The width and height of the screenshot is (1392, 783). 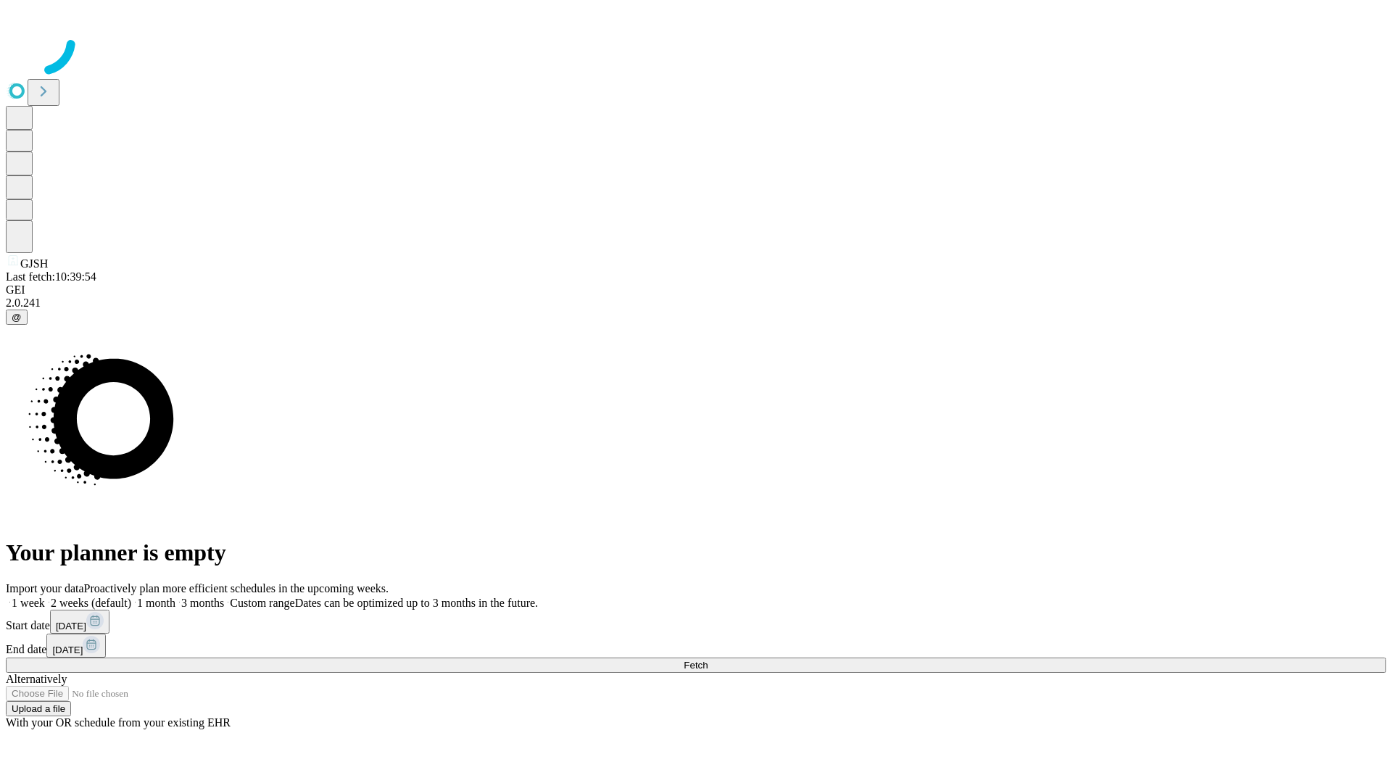 I want to click on span: 1 month, so click(x=156, y=602).